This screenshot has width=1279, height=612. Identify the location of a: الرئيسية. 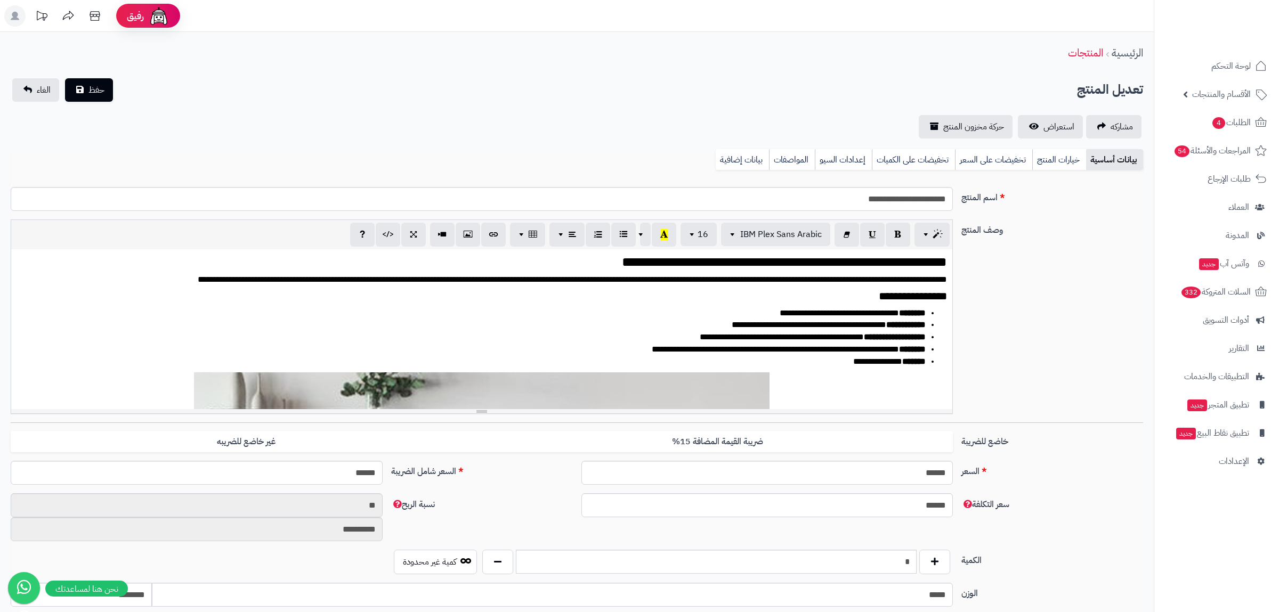
(1127, 53).